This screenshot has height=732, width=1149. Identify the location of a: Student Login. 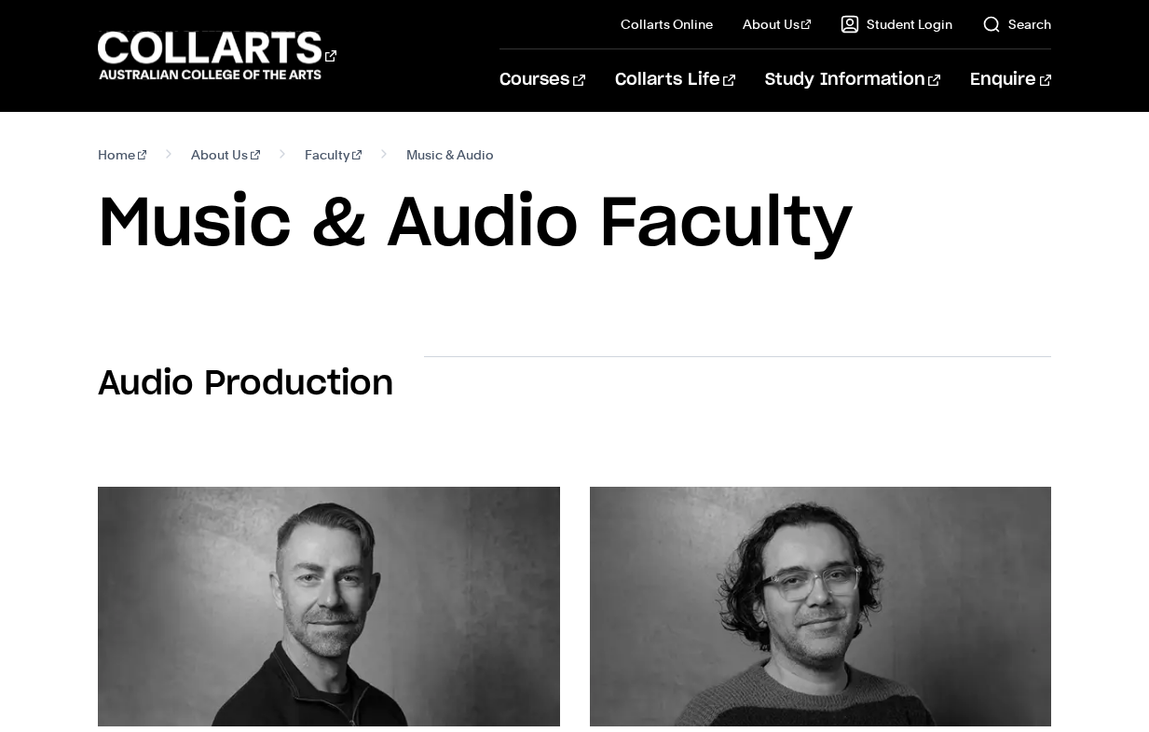
(896, 24).